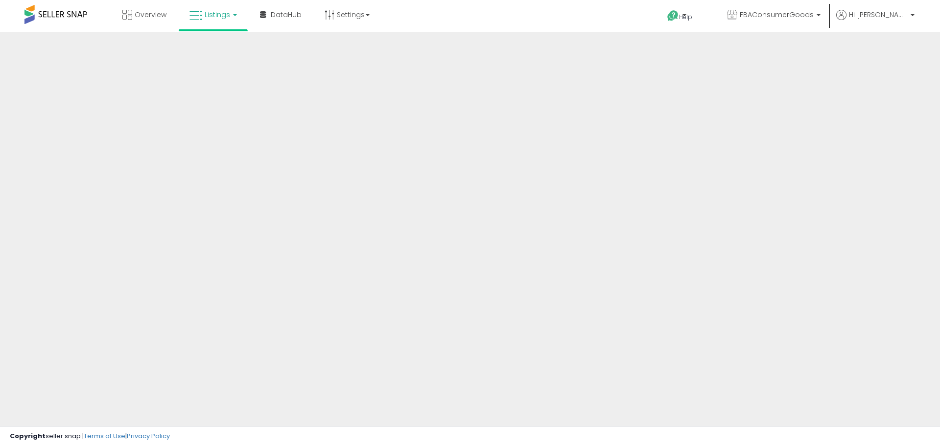  What do you see at coordinates (673, 16) in the screenshot?
I see `i: Get Help` at bounding box center [673, 16].